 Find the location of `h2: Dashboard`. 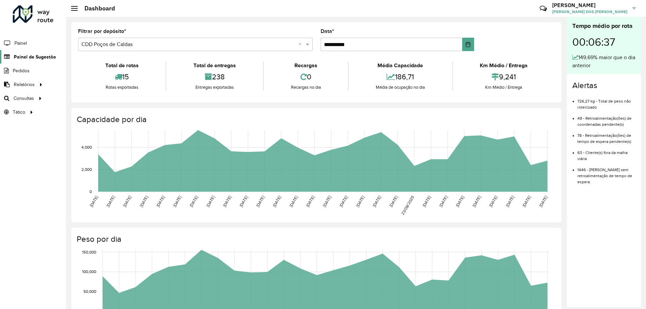

h2: Dashboard is located at coordinates (96, 8).